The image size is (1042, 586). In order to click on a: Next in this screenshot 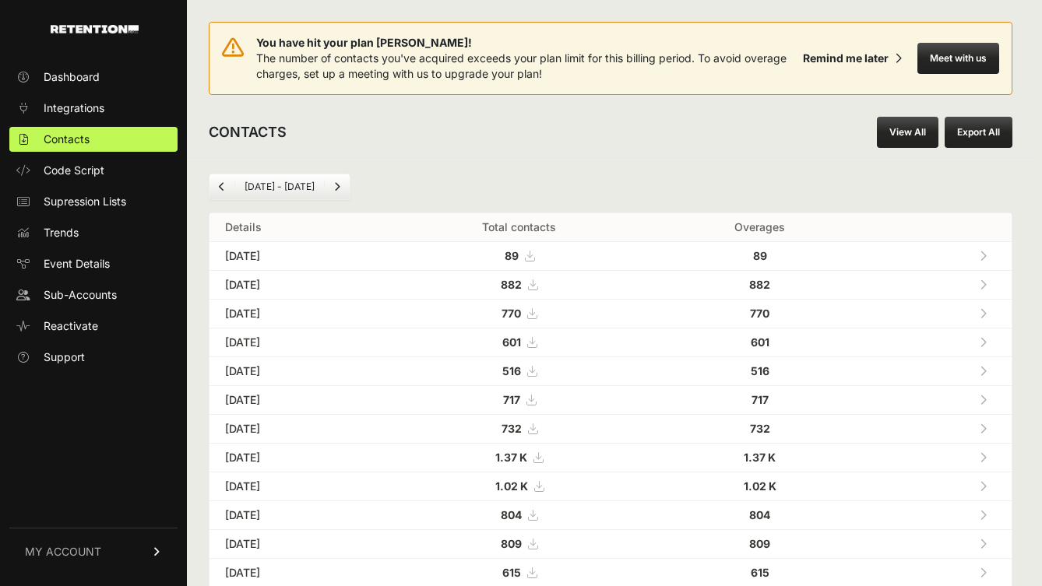, I will do `click(337, 187)`.